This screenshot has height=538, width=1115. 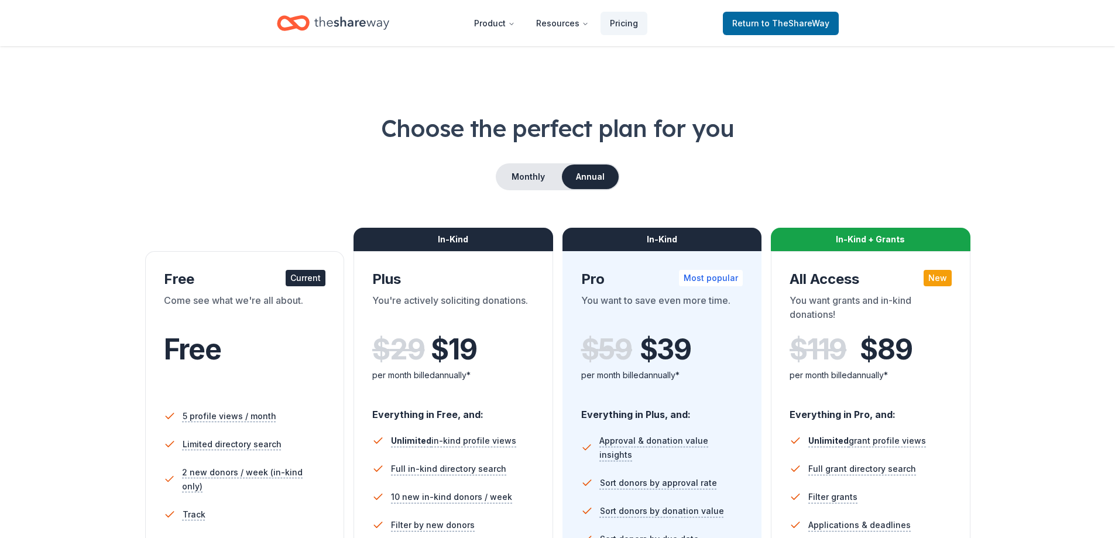 What do you see at coordinates (795, 23) in the screenshot?
I see `span: to TheShareWay` at bounding box center [795, 23].